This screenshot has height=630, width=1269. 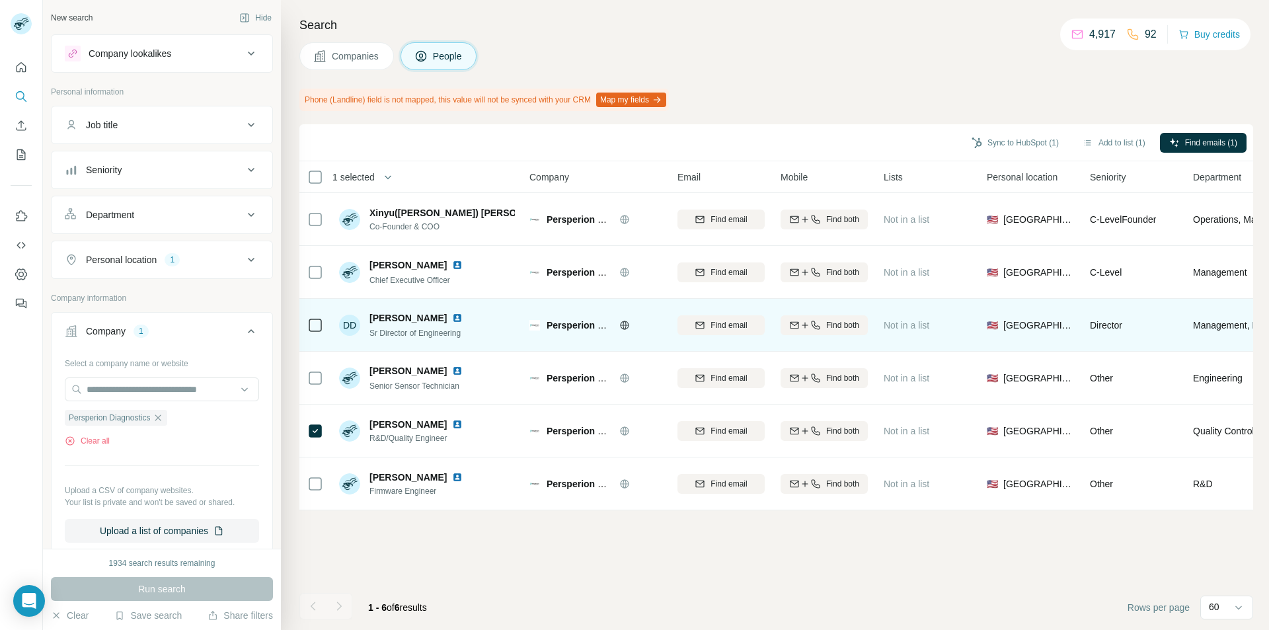 What do you see at coordinates (1218, 378) in the screenshot?
I see `span: Engineering` at bounding box center [1218, 378].